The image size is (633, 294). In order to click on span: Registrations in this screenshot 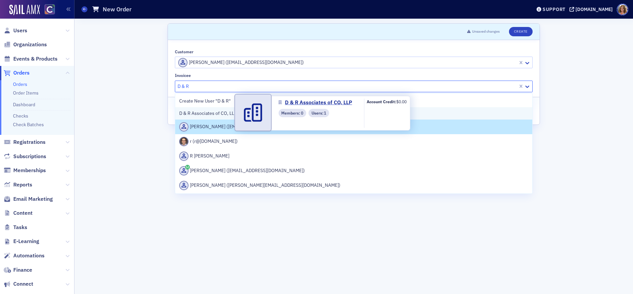, I will do `click(29, 142)`.